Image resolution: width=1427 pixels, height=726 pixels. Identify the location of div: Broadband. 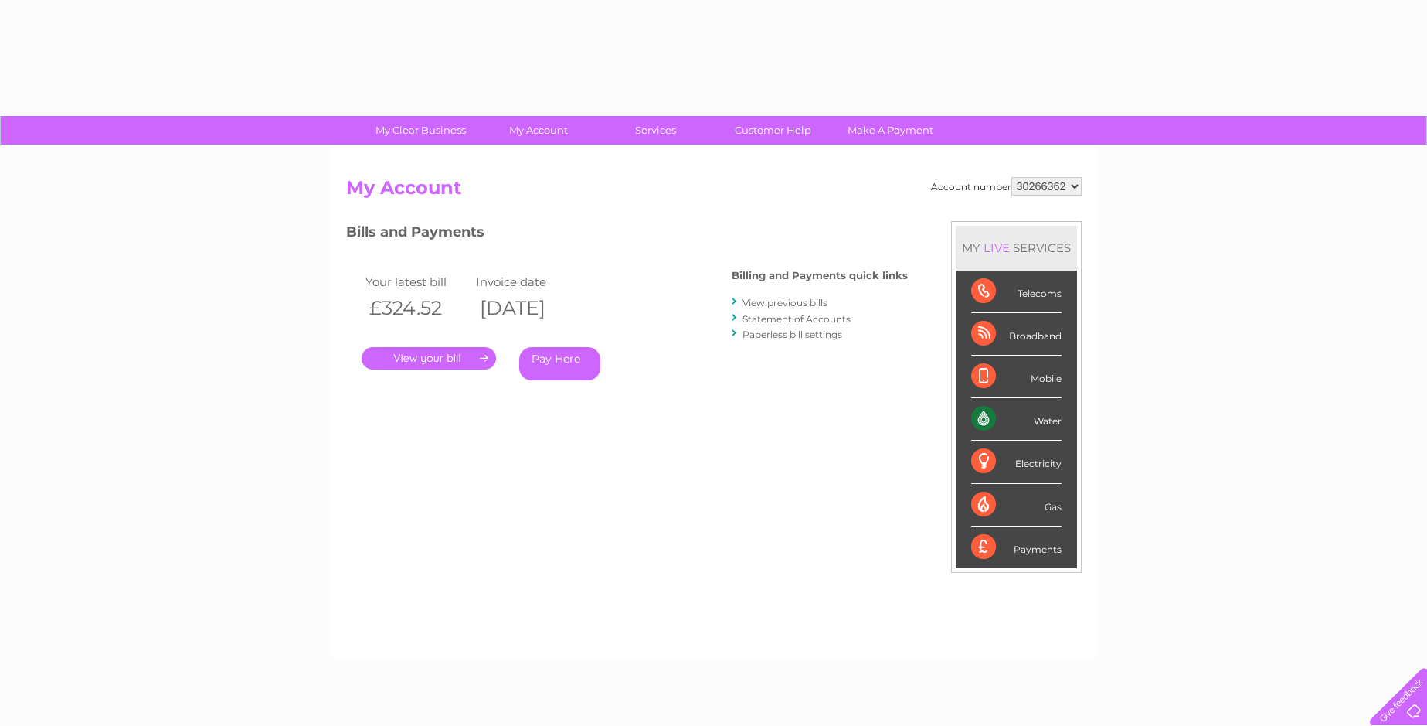
(1016, 334).